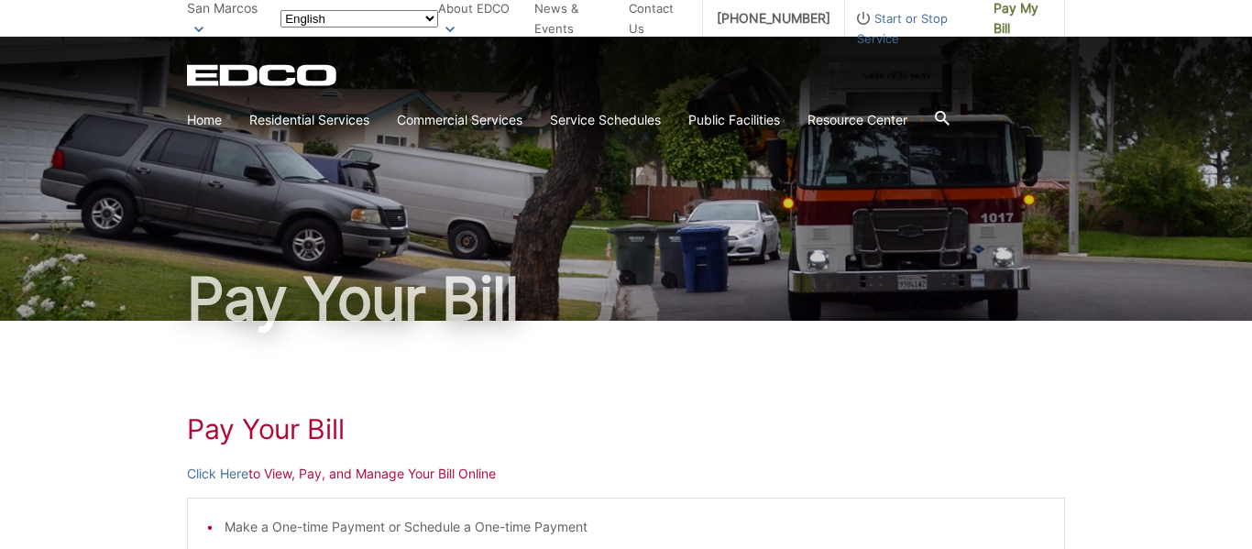  Describe the element at coordinates (605, 120) in the screenshot. I see `a: Service Schedules` at that location.